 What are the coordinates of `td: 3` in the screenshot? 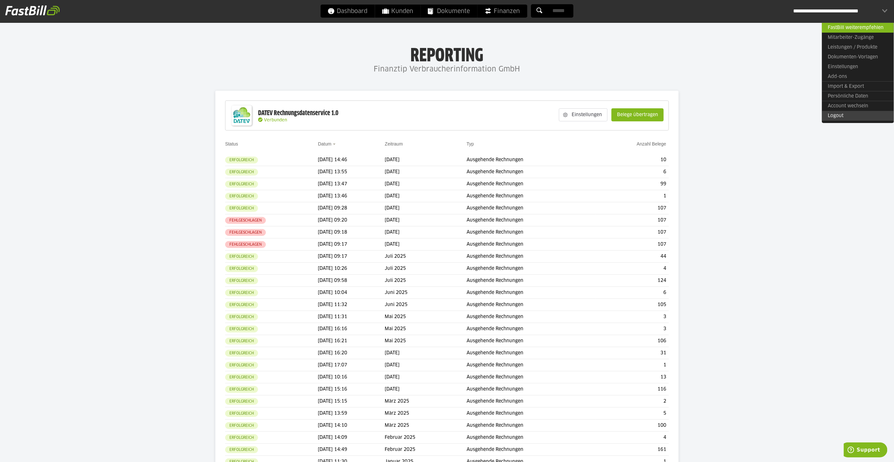 It's located at (632, 329).